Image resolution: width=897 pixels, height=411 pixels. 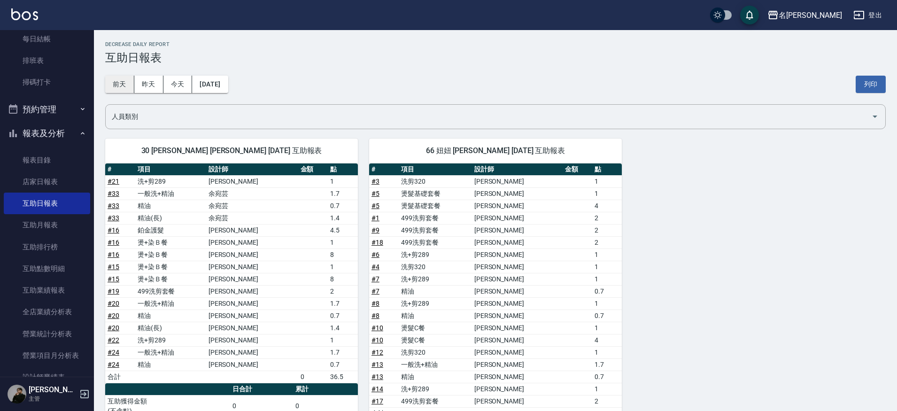 I want to click on a: #24, so click(x=113, y=364).